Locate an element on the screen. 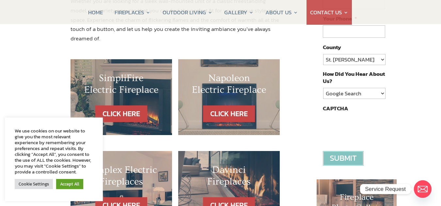 This screenshot has width=441, height=206. h2: Napoleon Electric Fireplace is located at coordinates (229, 86).